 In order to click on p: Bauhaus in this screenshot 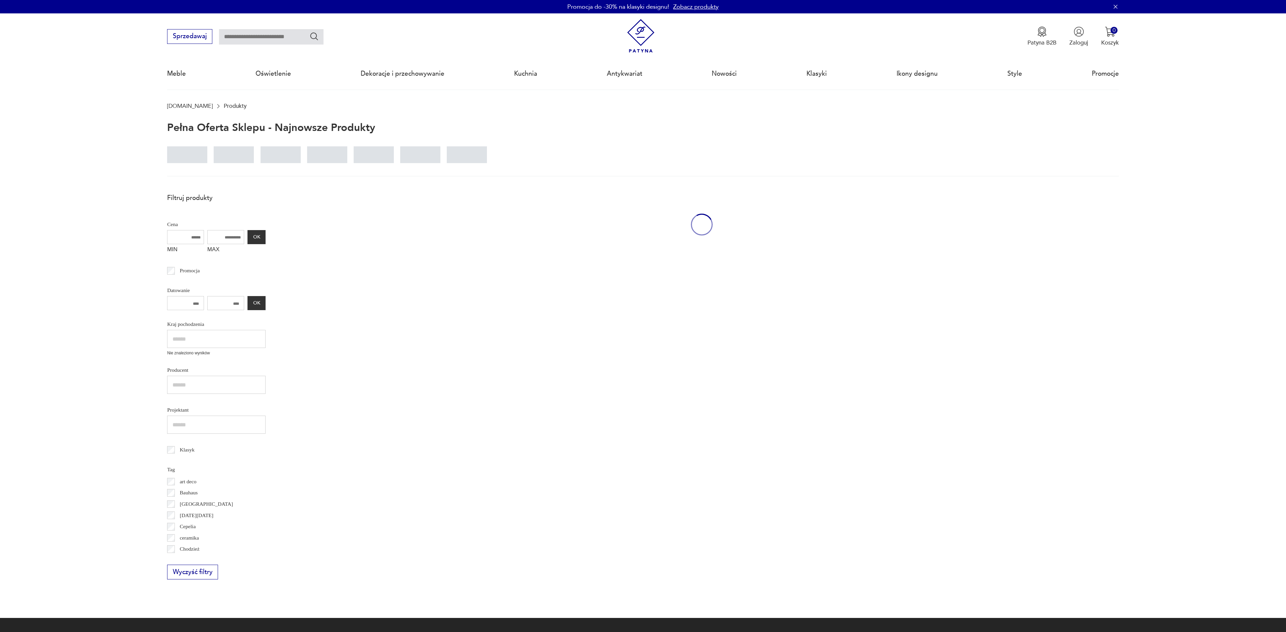, I will do `click(189, 493)`.